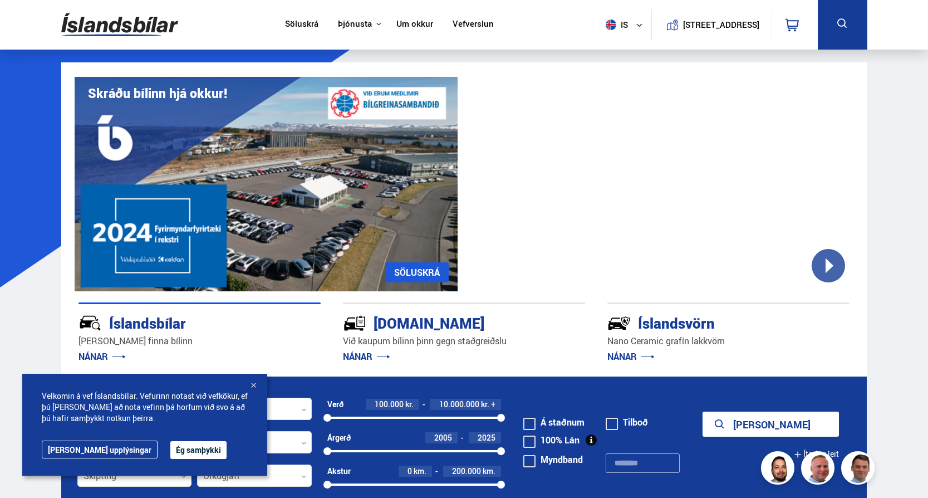  What do you see at coordinates (627, 422) in the screenshot?
I see `label: Tilboð` at bounding box center [627, 422].